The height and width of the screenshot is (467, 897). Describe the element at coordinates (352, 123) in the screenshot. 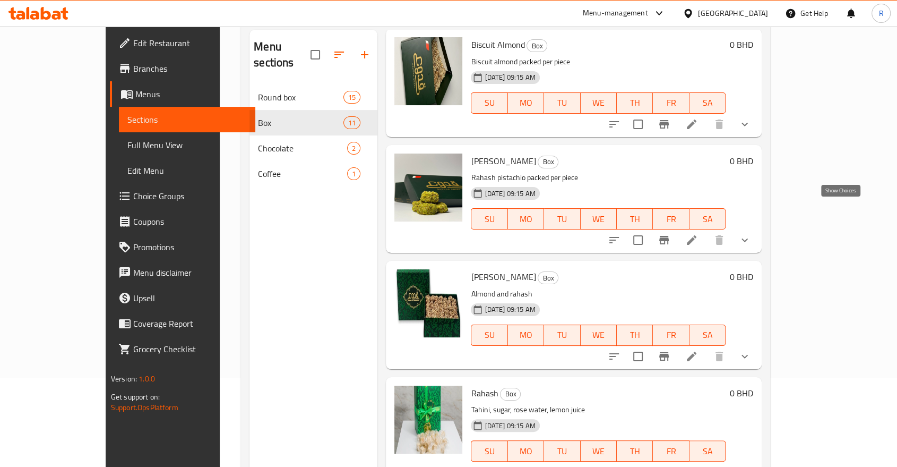

I see `span: 11` at that location.